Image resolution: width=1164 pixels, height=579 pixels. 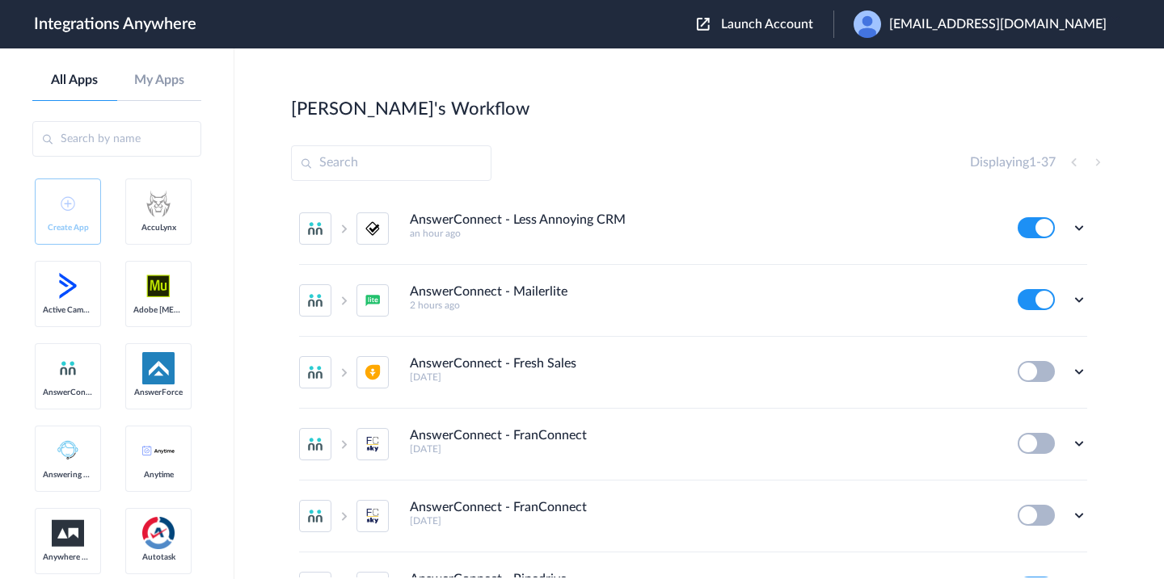 I want to click on input: Search, so click(x=391, y=163).